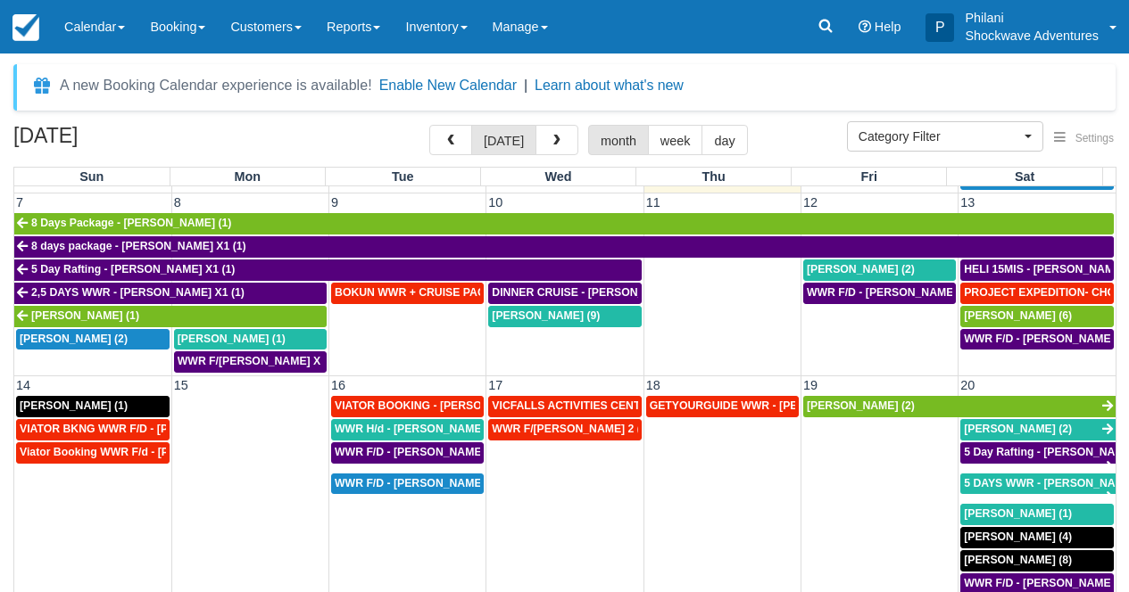 Image resolution: width=1129 pixels, height=592 pixels. I want to click on span: 11, so click(653, 203).